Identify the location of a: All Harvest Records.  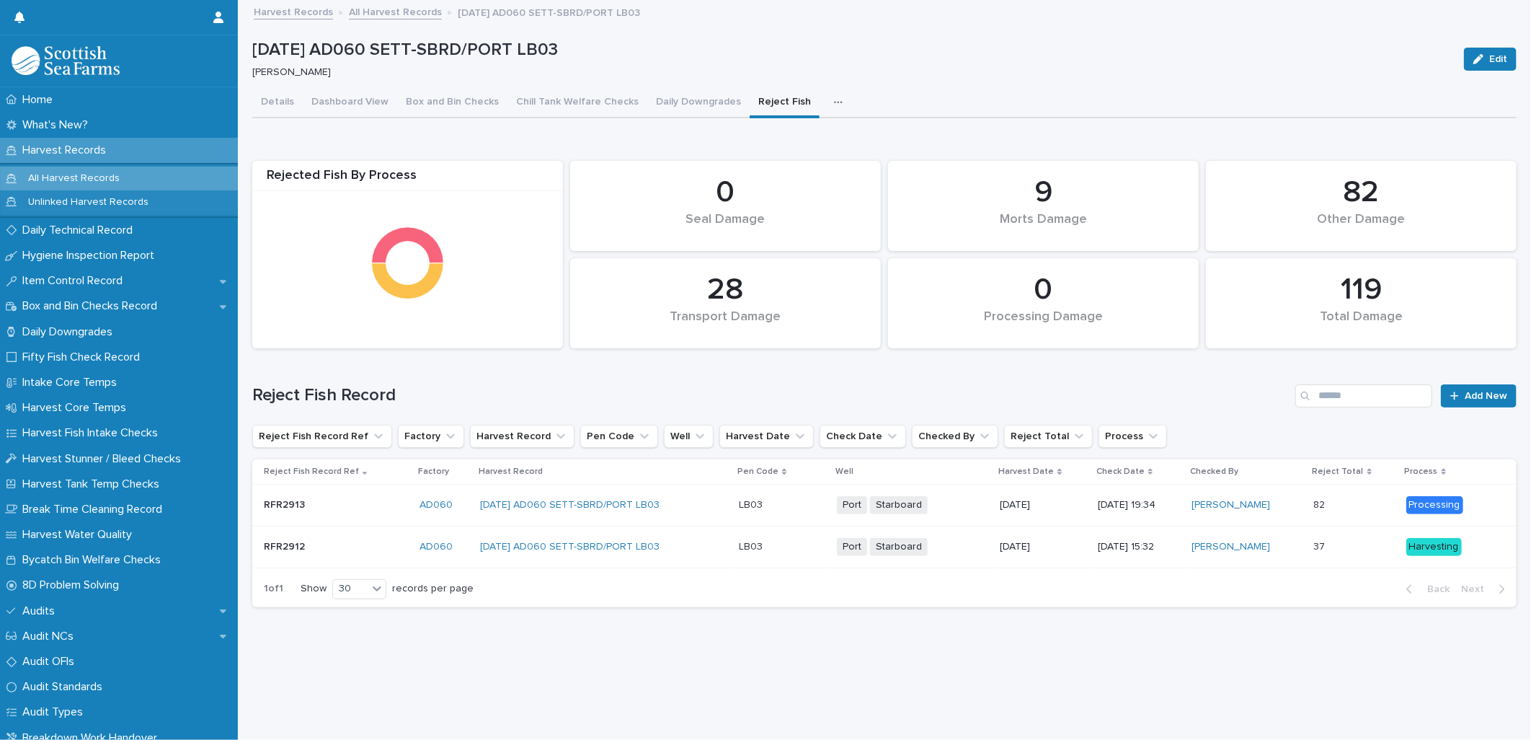
(395, 11).